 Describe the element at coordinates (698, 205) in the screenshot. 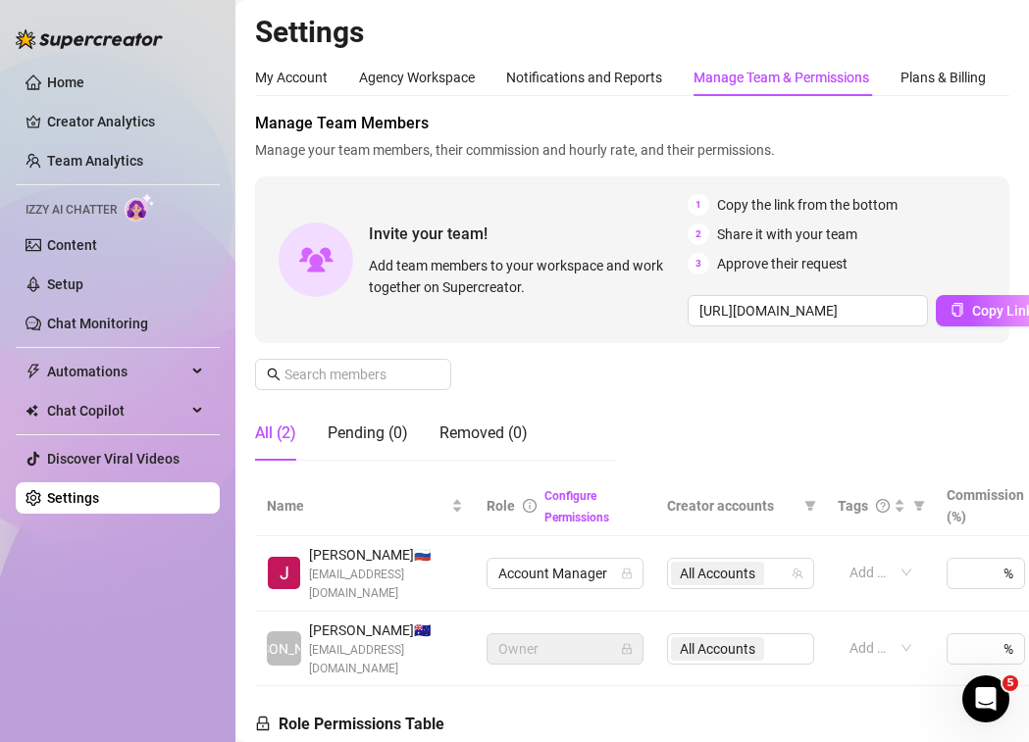

I see `span: 1` at that location.